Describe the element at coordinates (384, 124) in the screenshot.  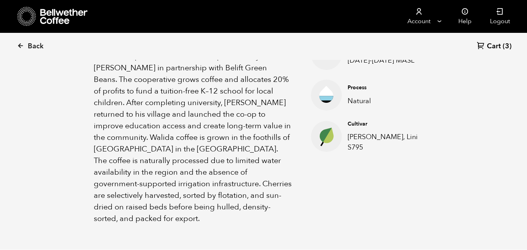
I see `h4: Cultivar` at that location.